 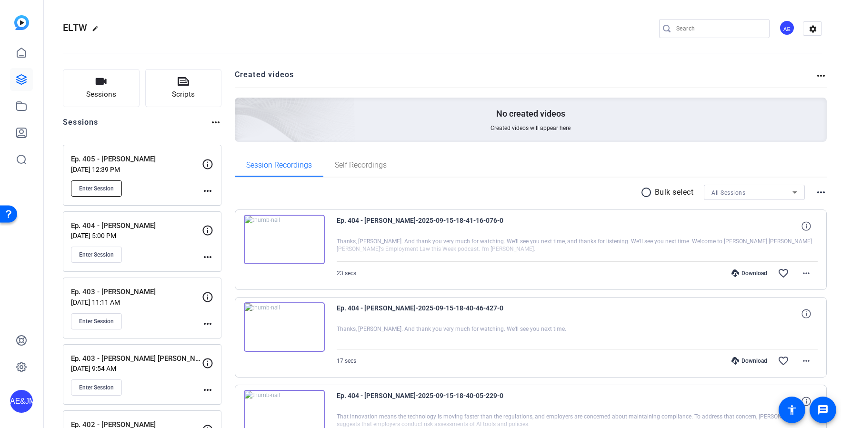 What do you see at coordinates (101, 94) in the screenshot?
I see `span: Sessions` at bounding box center [101, 94].